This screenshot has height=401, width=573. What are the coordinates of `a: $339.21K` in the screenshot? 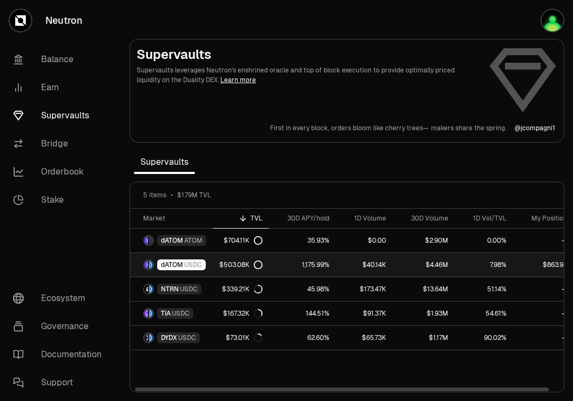 It's located at (241, 289).